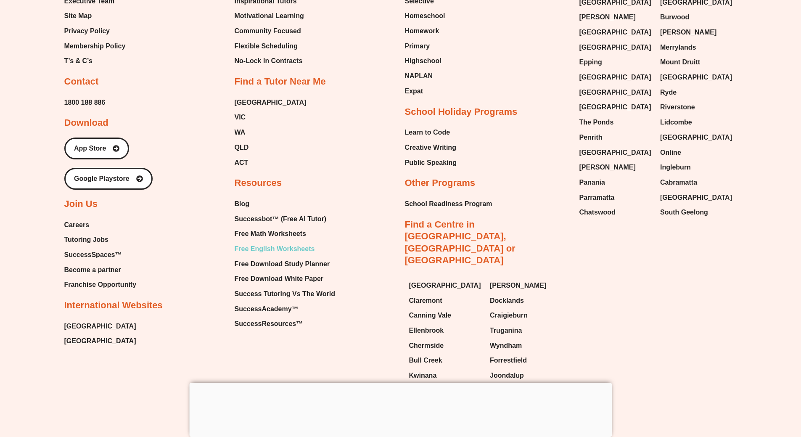 This screenshot has height=437, width=801. I want to click on a: Site Map, so click(95, 16).